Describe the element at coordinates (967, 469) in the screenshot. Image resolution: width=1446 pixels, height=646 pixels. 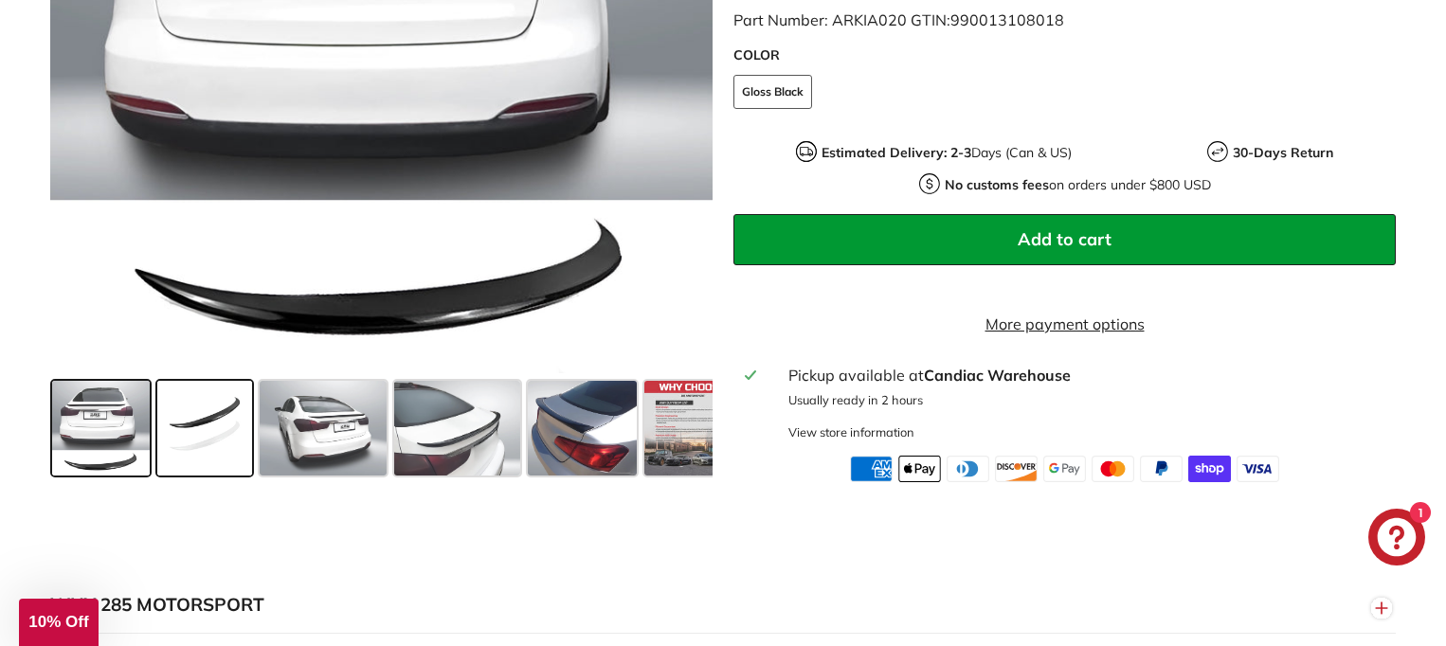
I see `img: diners_club` at that location.